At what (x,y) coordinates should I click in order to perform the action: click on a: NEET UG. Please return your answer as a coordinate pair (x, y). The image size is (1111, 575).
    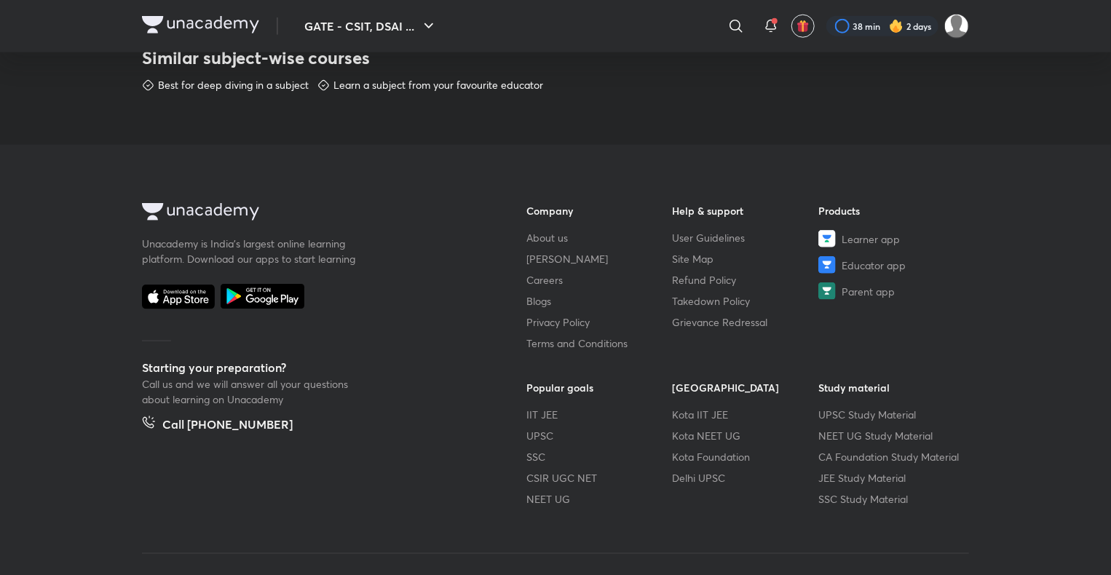
    Looking at the image, I should click on (599, 499).